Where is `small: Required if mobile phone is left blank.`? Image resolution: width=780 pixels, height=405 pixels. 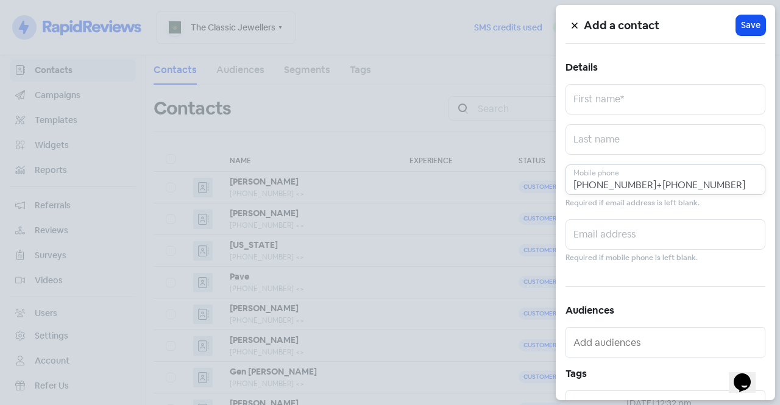
small: Required if mobile phone is left blank. is located at coordinates (631, 258).